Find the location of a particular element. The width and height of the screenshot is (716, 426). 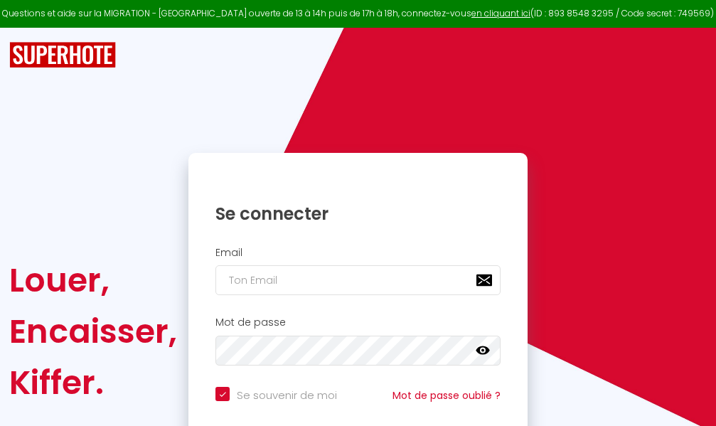

input: Ton Email is located at coordinates (357, 280).